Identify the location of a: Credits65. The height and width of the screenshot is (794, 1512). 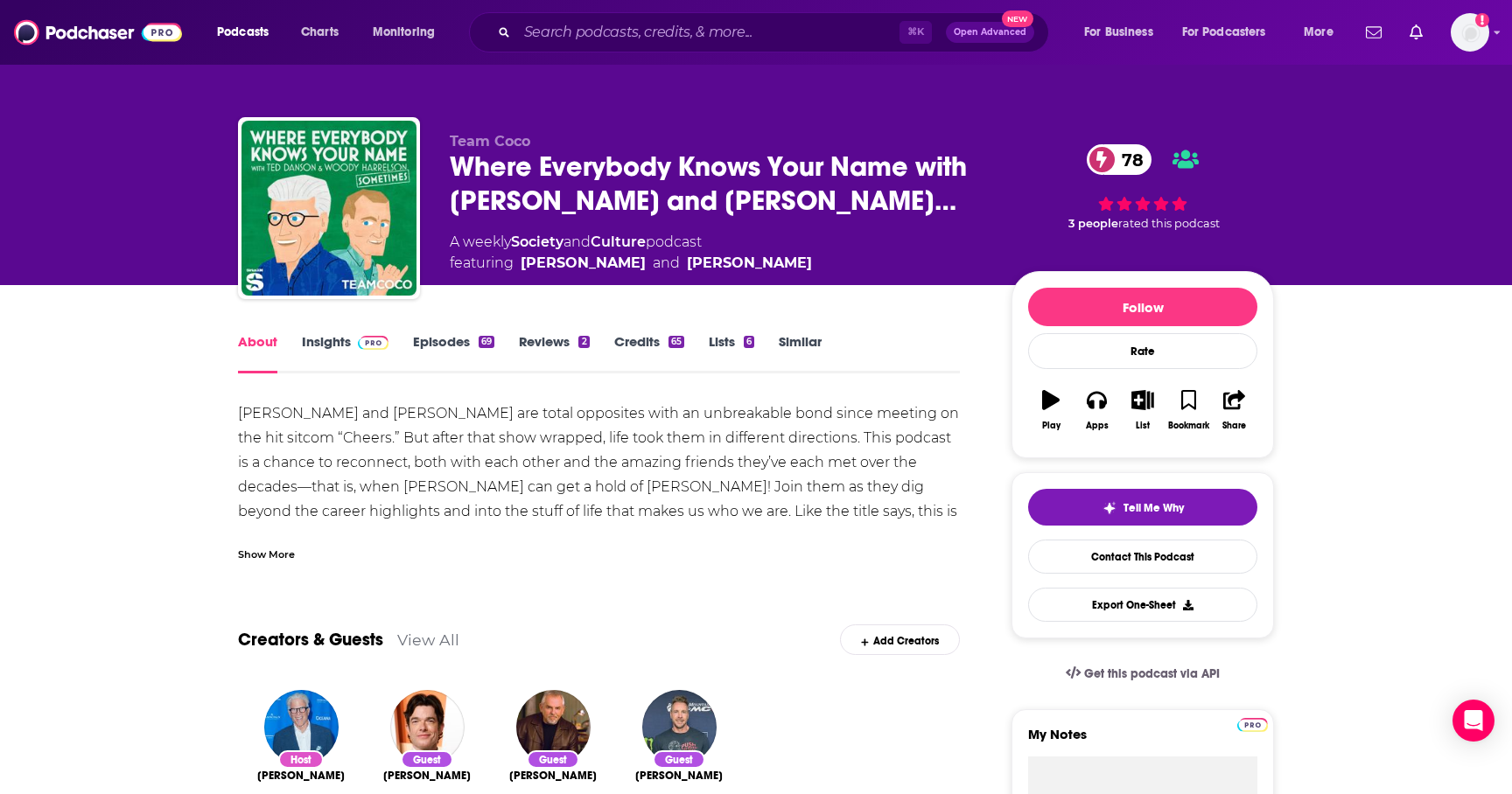
(649, 353).